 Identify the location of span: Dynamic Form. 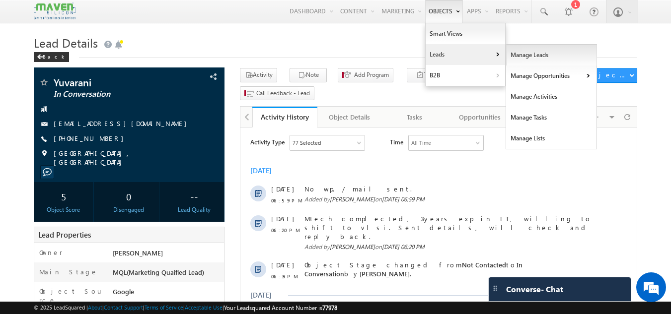
(245, 251).